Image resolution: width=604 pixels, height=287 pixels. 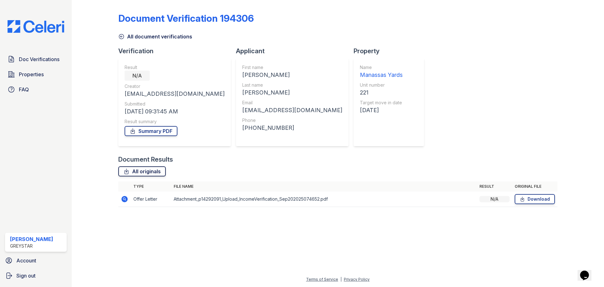 I want to click on div: Result, so click(x=175, y=67).